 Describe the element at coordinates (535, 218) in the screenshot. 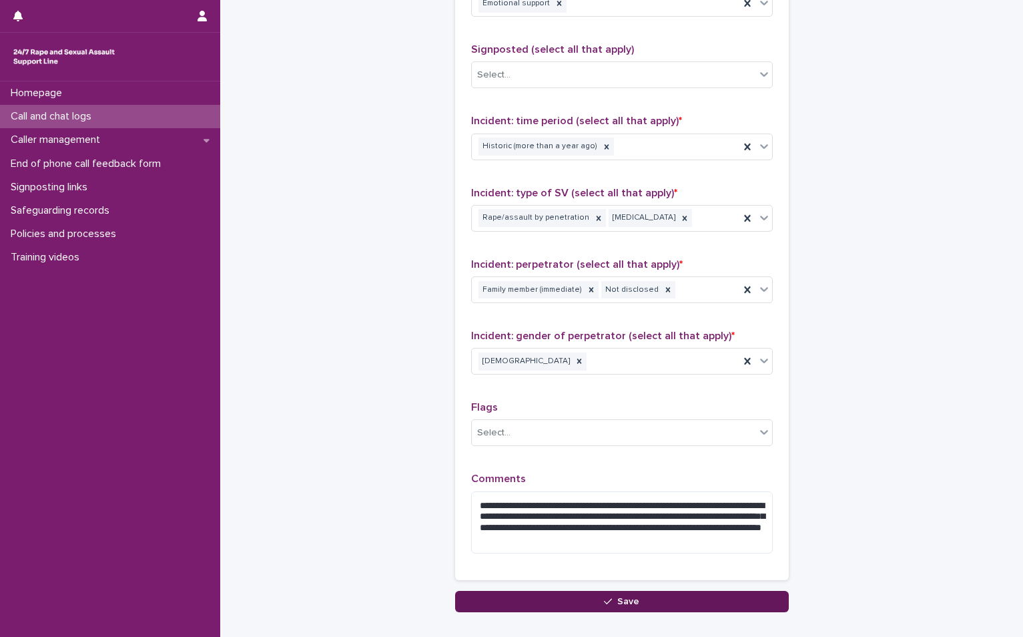

I see `div: Rape/assault by penetration` at that location.